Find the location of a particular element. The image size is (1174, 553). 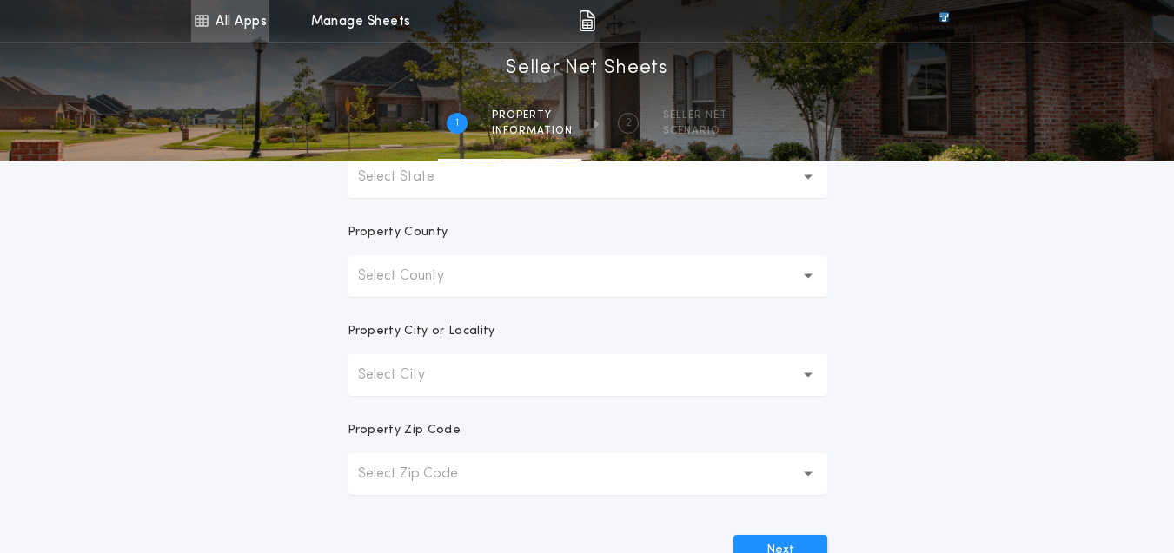

h1: Seller Net Sheets is located at coordinates (586, 69).